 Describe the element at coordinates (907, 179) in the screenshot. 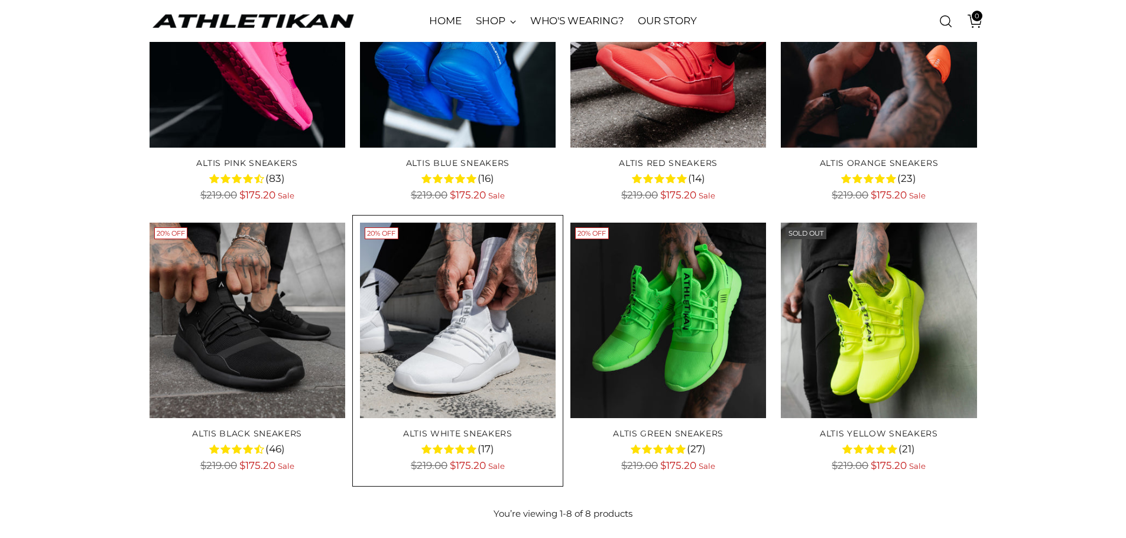

I see `span: (23)` at that location.